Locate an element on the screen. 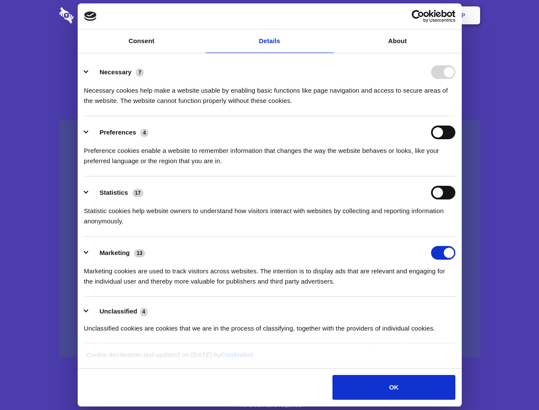  span: 7 is located at coordinates (140, 73).